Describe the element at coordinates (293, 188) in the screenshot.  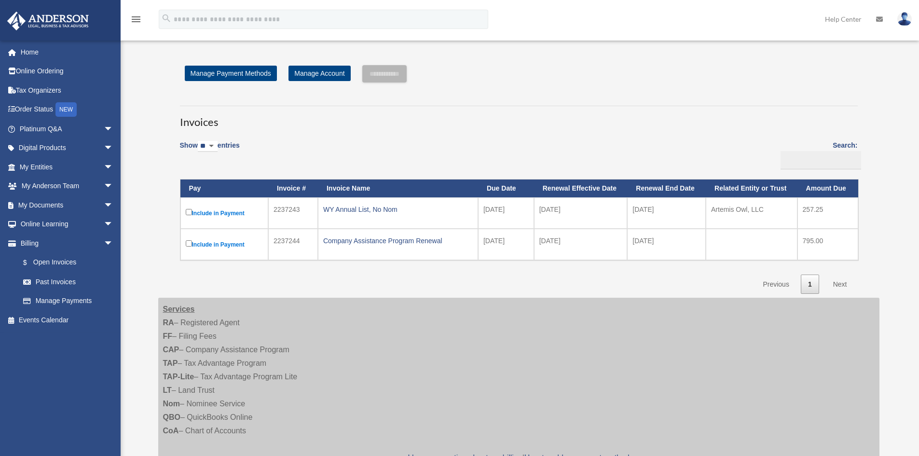
I see `th: Invoice #: activate to sort column ascending` at that location.